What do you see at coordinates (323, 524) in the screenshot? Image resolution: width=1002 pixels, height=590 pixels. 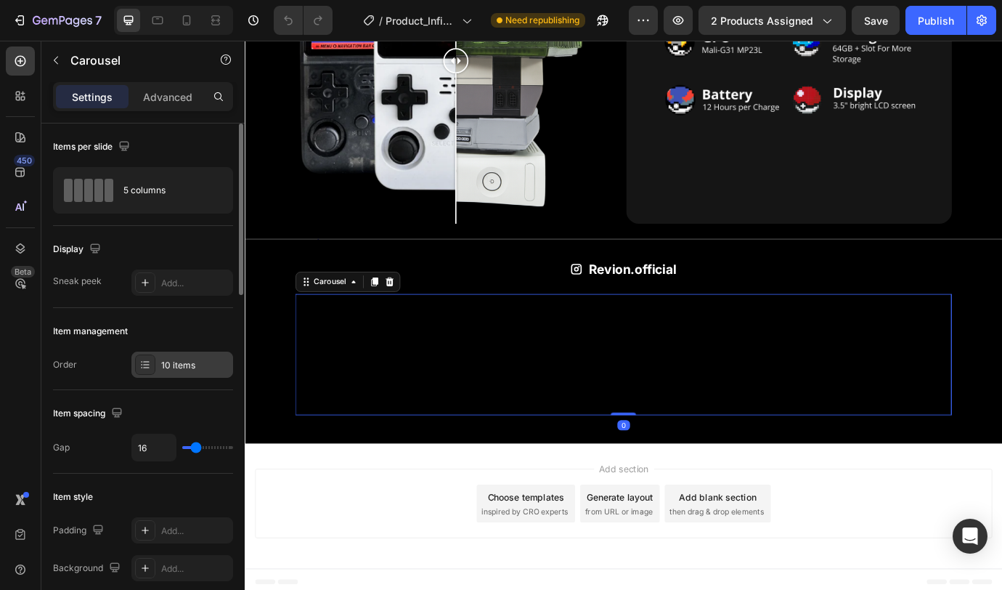 I see `div: Choose templates` at bounding box center [323, 524].